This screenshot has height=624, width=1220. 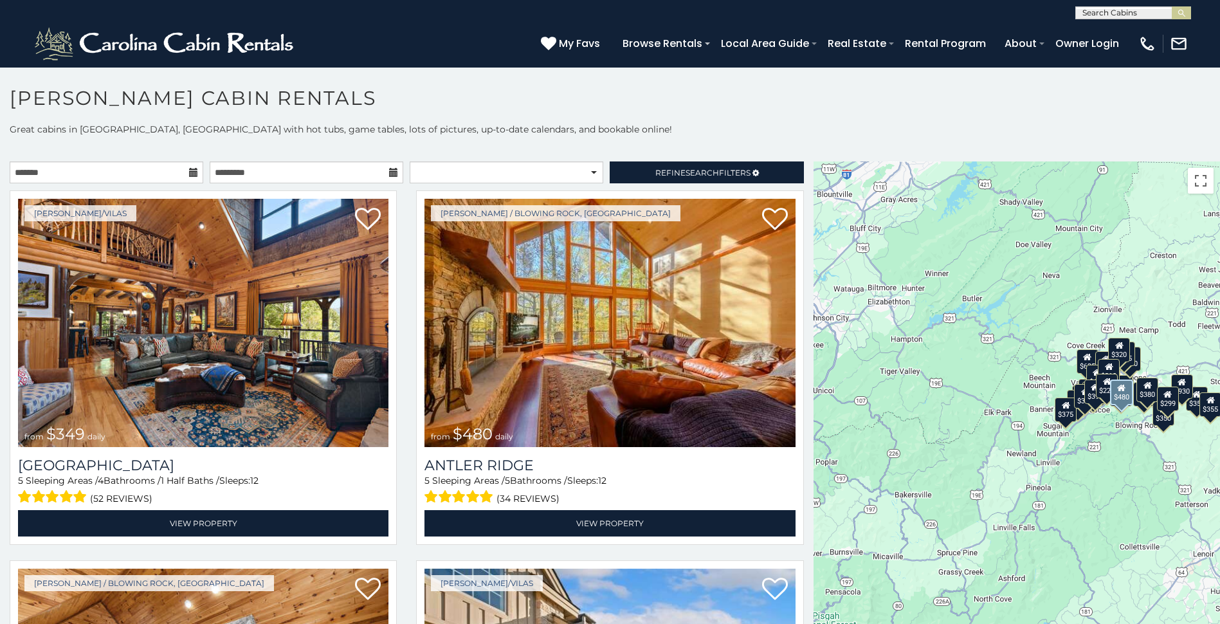 What do you see at coordinates (706, 172) in the screenshot?
I see `a: RefineSearchFilters` at bounding box center [706, 172].